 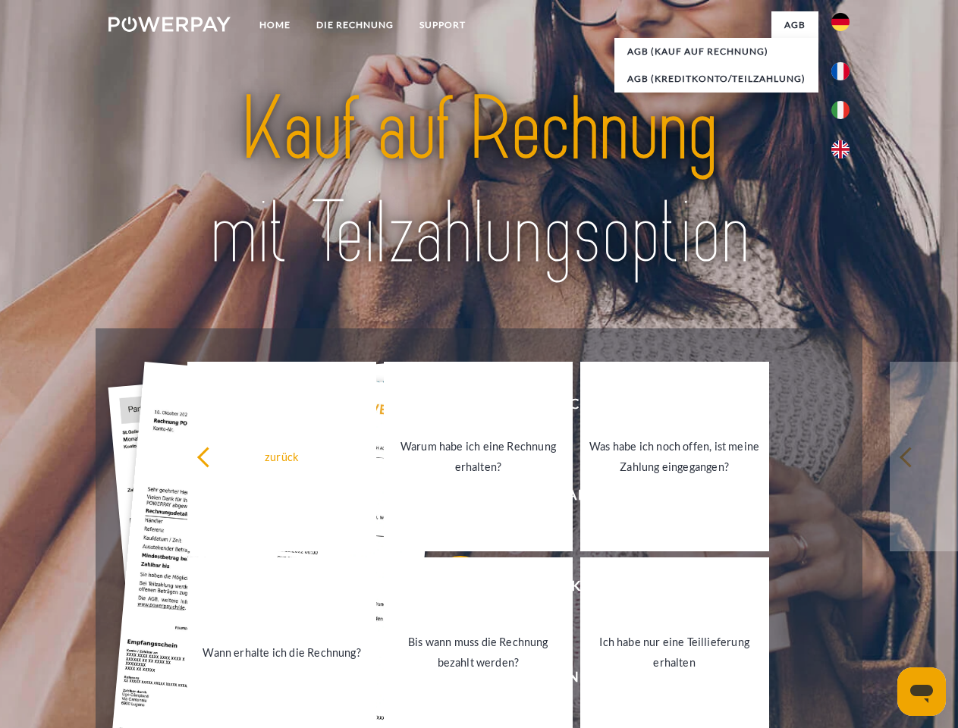 I want to click on div: Wann erhalte ich die Rechnung?, so click(x=281, y=651).